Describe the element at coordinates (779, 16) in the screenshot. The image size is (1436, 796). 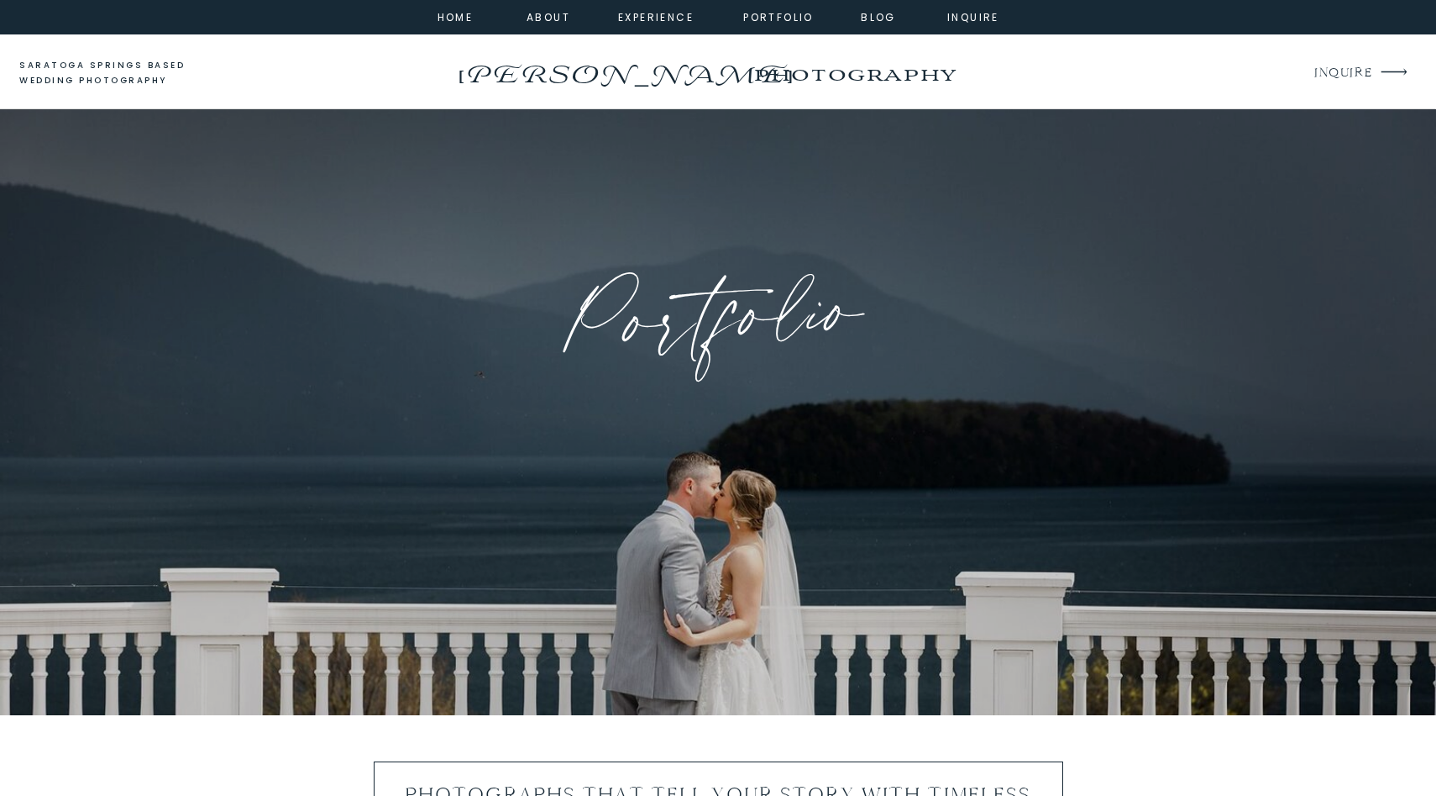
I see `a: portfolio` at that location.